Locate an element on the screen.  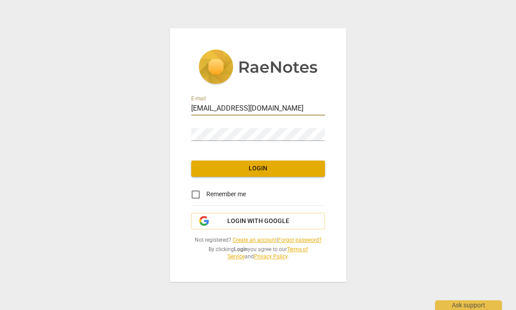
img: 5ac2273c67554f335776073100b6d88f.svg is located at coordinates (258, 68).